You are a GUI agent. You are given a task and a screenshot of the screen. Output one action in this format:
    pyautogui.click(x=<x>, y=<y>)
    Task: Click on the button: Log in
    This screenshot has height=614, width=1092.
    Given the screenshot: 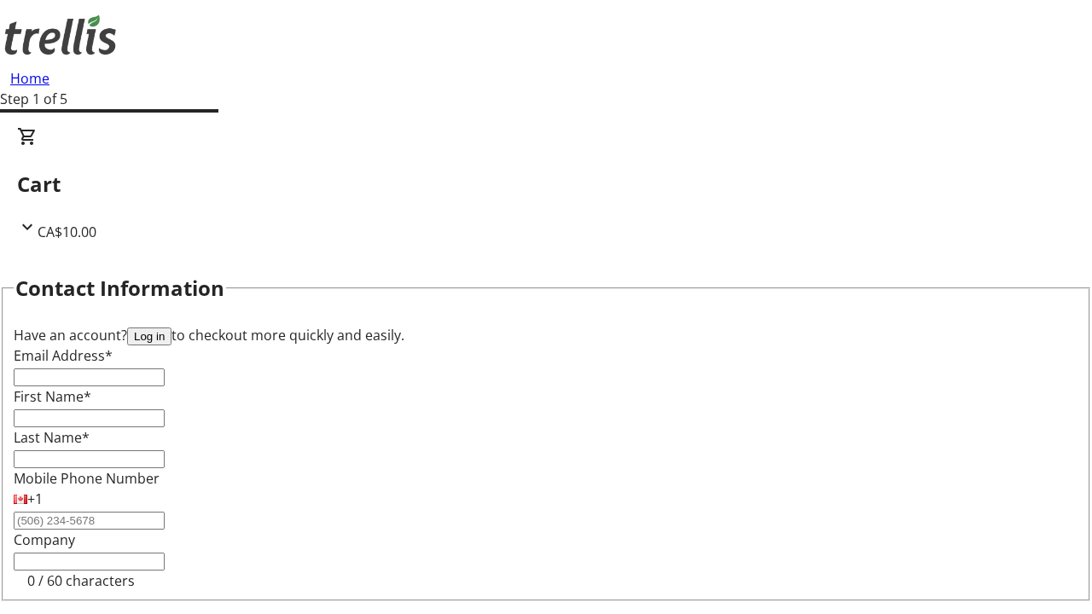 What is the action you would take?
    pyautogui.click(x=149, y=336)
    